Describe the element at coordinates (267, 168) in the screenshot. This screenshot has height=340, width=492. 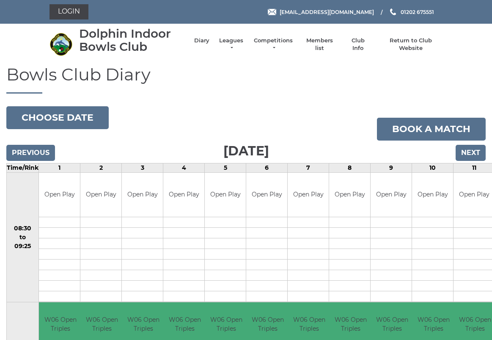
I see `td: 6` at that location.